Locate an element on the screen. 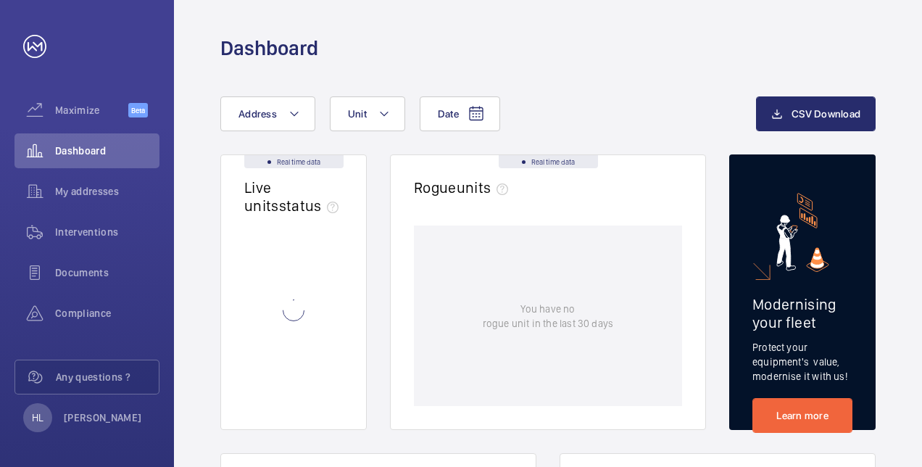 This screenshot has width=922, height=467. h2: Rogue is located at coordinates (464, 187).